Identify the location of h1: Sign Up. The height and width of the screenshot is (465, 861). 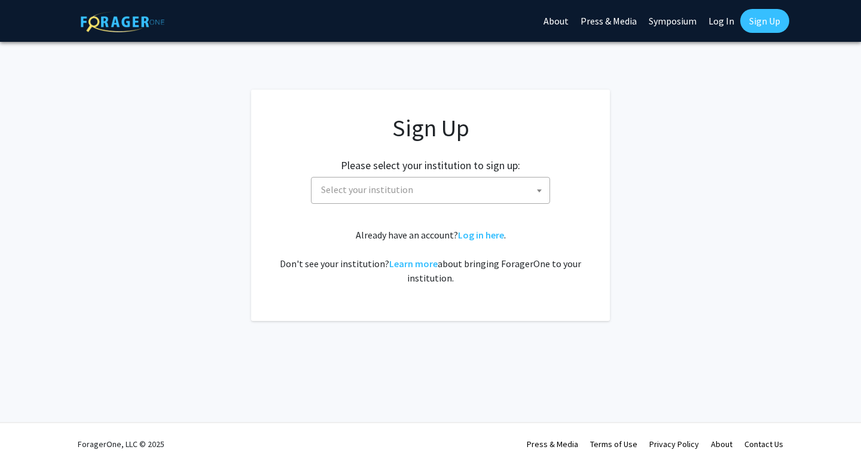
(431, 128).